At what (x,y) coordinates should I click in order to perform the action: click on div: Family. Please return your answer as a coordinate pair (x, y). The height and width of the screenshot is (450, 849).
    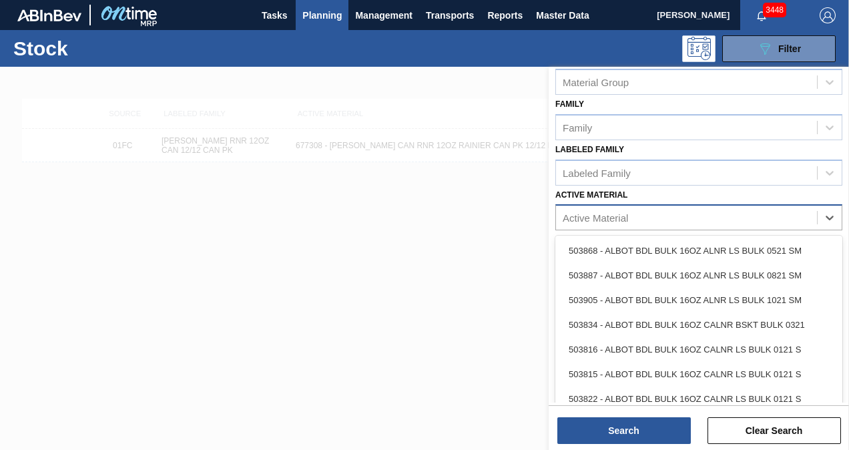
    Looking at the image, I should click on (577, 127).